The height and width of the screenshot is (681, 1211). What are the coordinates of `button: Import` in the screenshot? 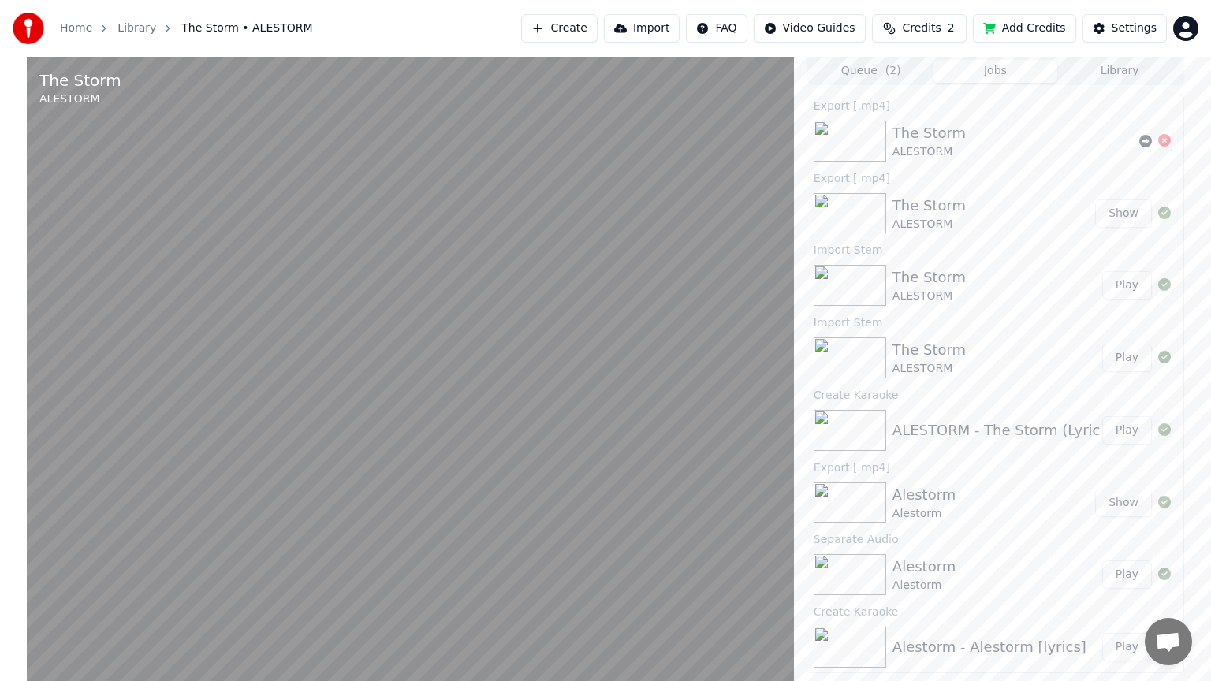 It's located at (642, 28).